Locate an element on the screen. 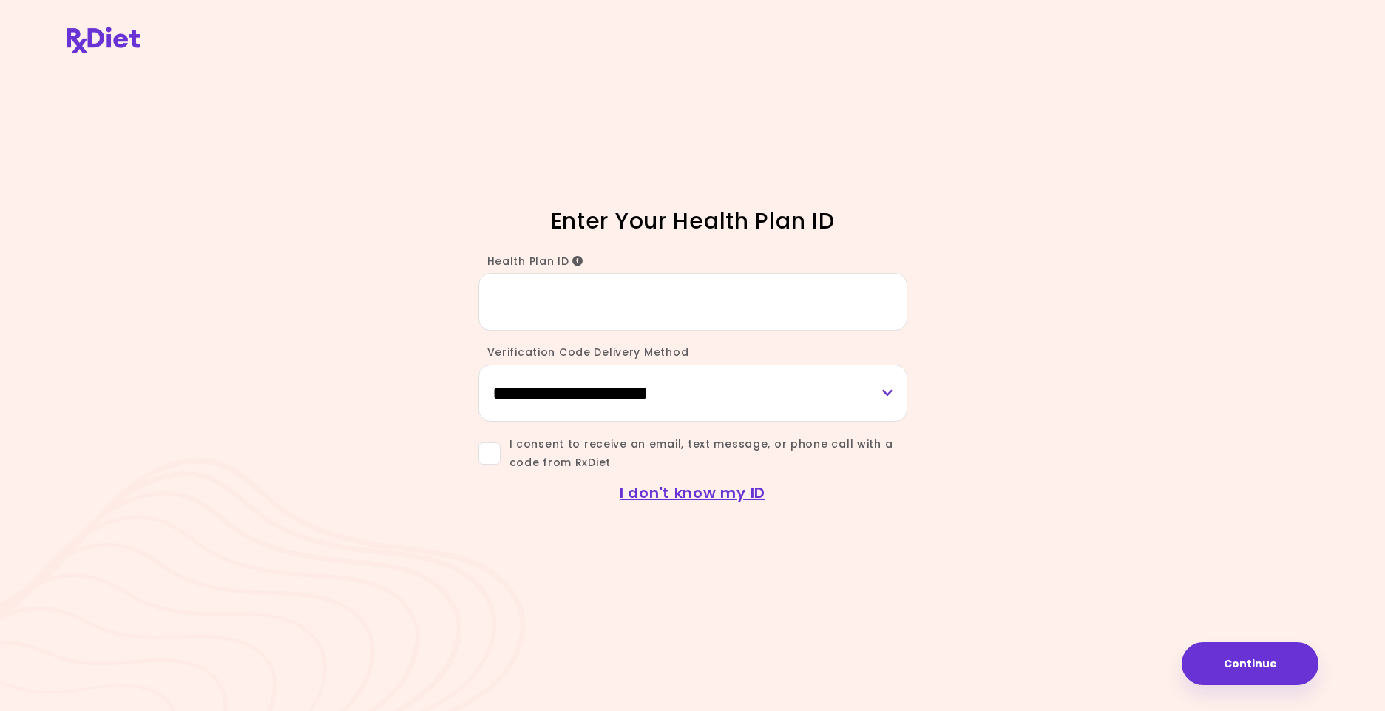  i: Info is located at coordinates (577, 261).